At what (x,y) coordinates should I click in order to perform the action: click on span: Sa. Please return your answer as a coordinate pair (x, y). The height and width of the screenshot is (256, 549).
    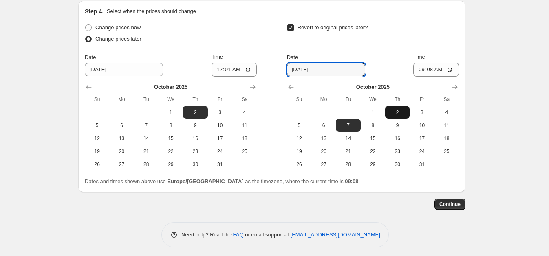
    Looking at the image, I should click on (447, 99).